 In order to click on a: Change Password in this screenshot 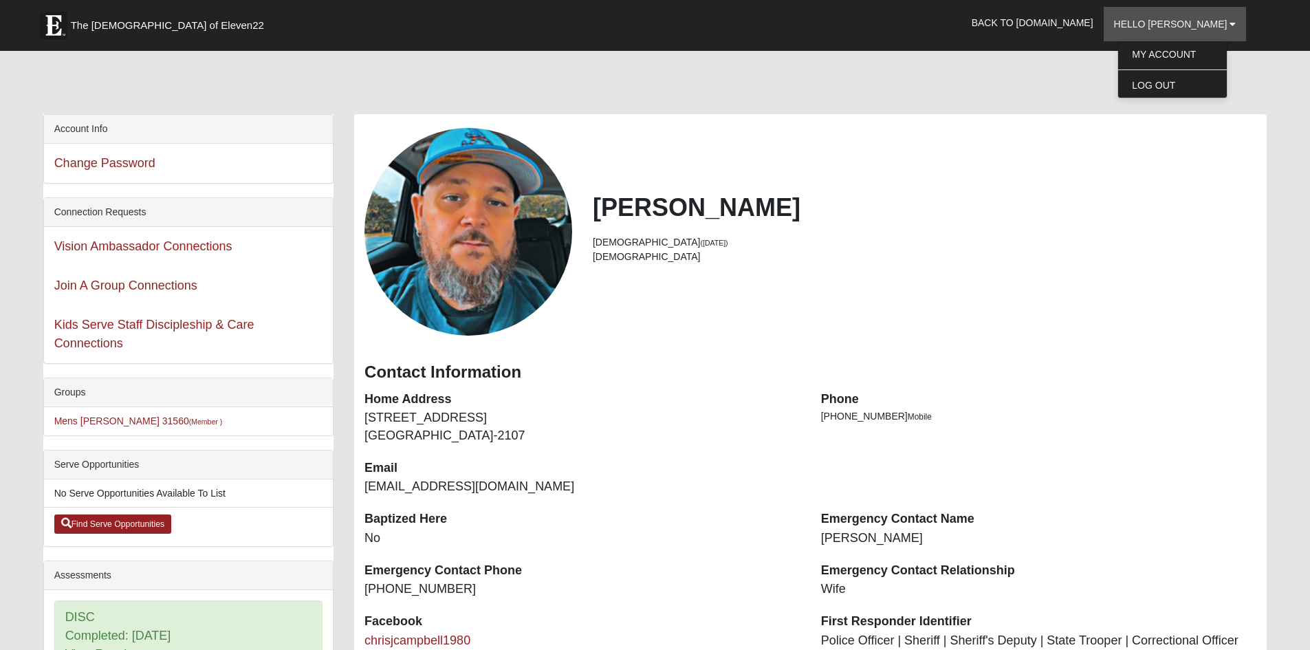, I will do `click(105, 163)`.